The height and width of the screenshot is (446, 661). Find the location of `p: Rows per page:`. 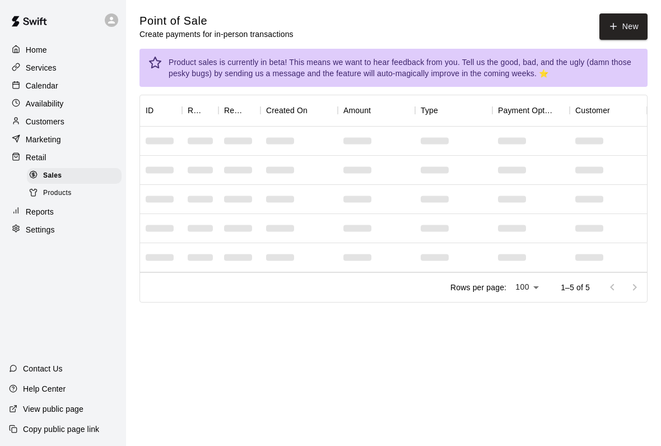

p: Rows per page: is located at coordinates (479, 287).